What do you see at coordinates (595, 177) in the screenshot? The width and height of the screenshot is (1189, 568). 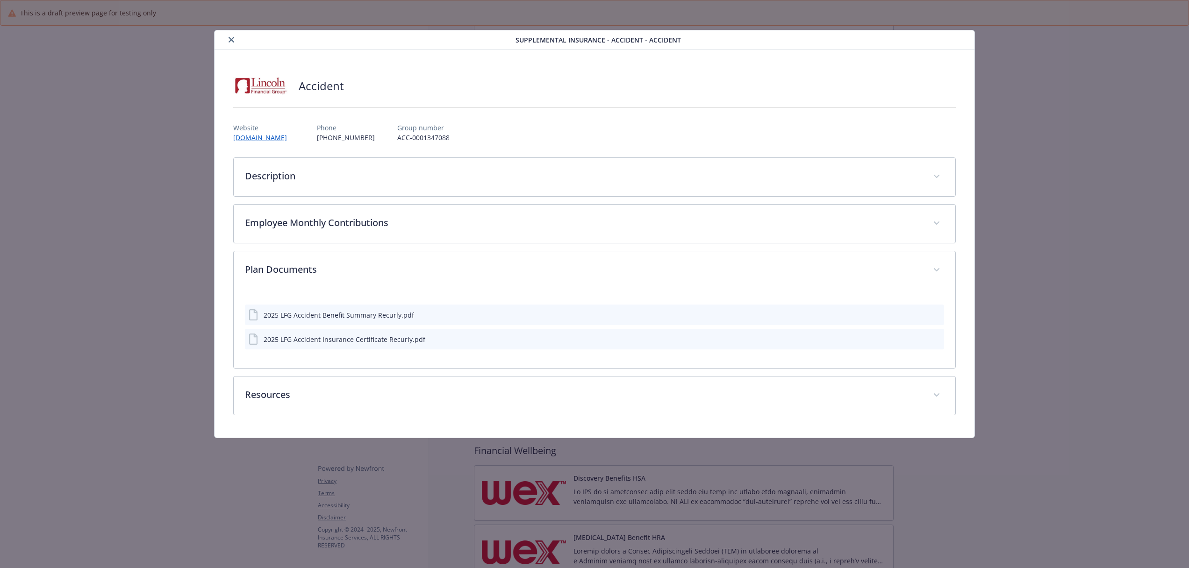 I see `div: Description` at bounding box center [595, 177].